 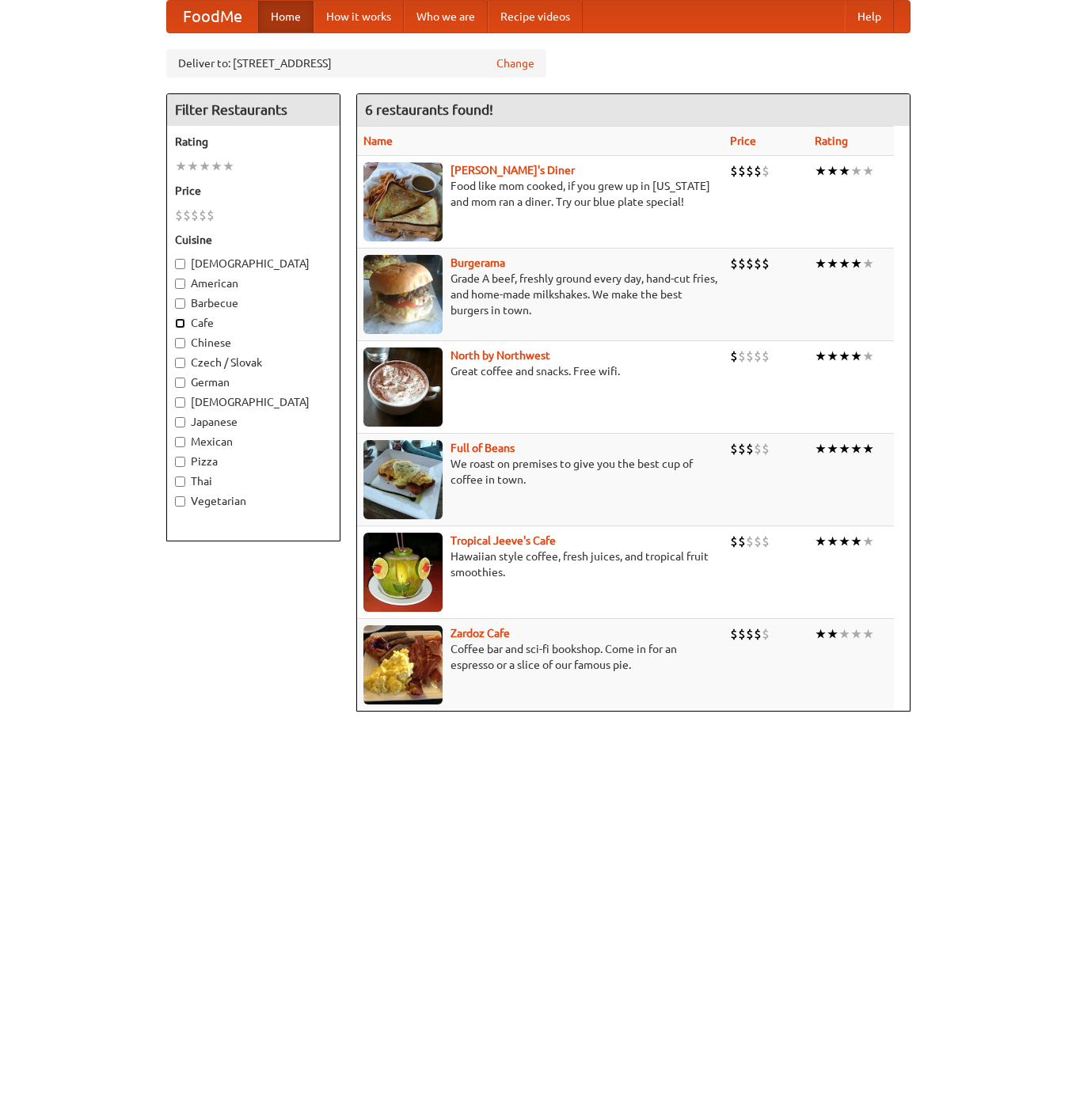 I want to click on p: Hawaiian style coffee, fresh juices, and tropical fruit smoothies., so click(x=540, y=564).